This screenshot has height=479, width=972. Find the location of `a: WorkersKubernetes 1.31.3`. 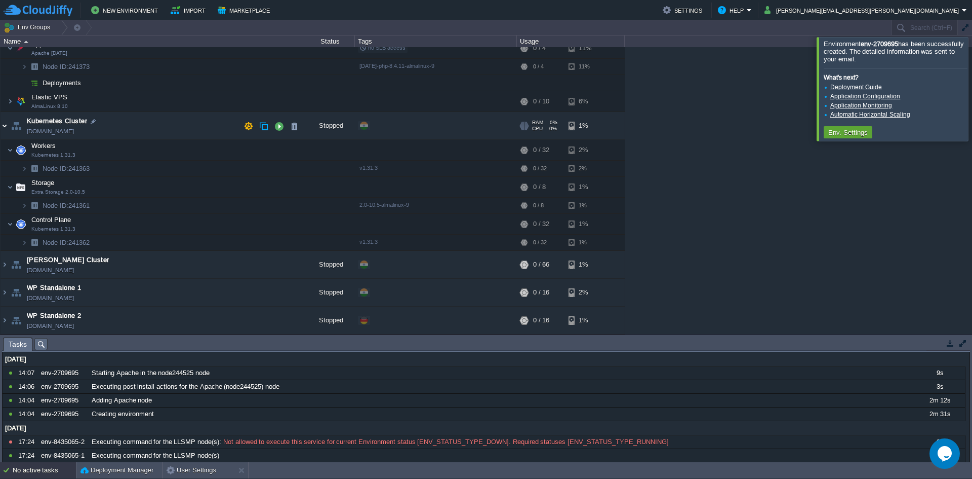

a: WorkersKubernetes 1.31.3 is located at coordinates (44, 145).